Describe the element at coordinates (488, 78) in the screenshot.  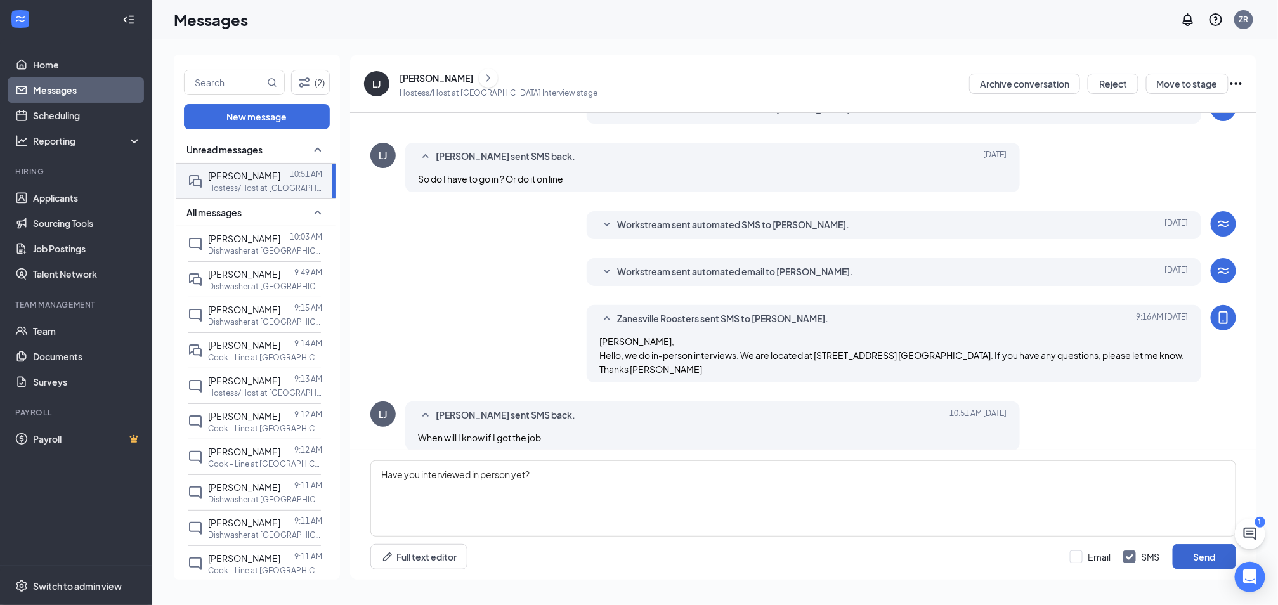
I see `svg: ChevronRight` at that location.